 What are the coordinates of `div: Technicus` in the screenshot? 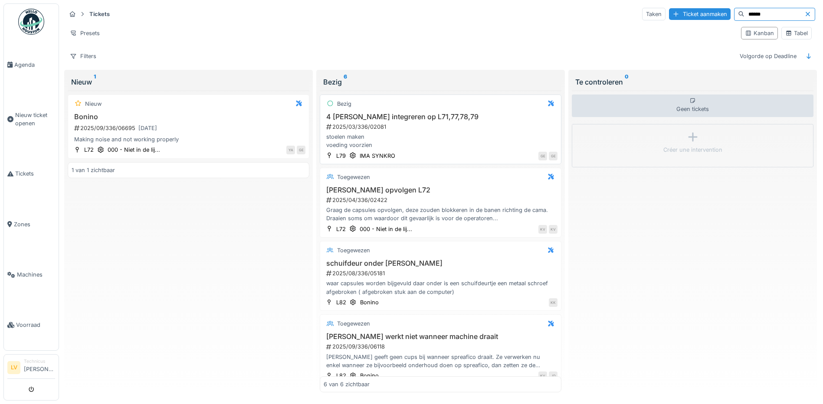 It's located at (39, 361).